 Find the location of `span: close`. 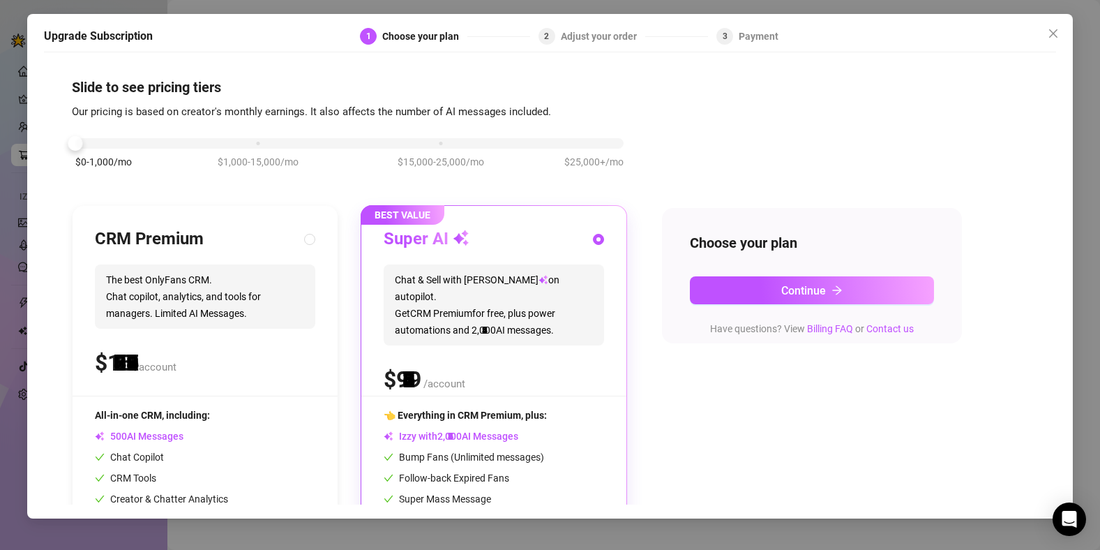

span: close is located at coordinates (1054, 33).